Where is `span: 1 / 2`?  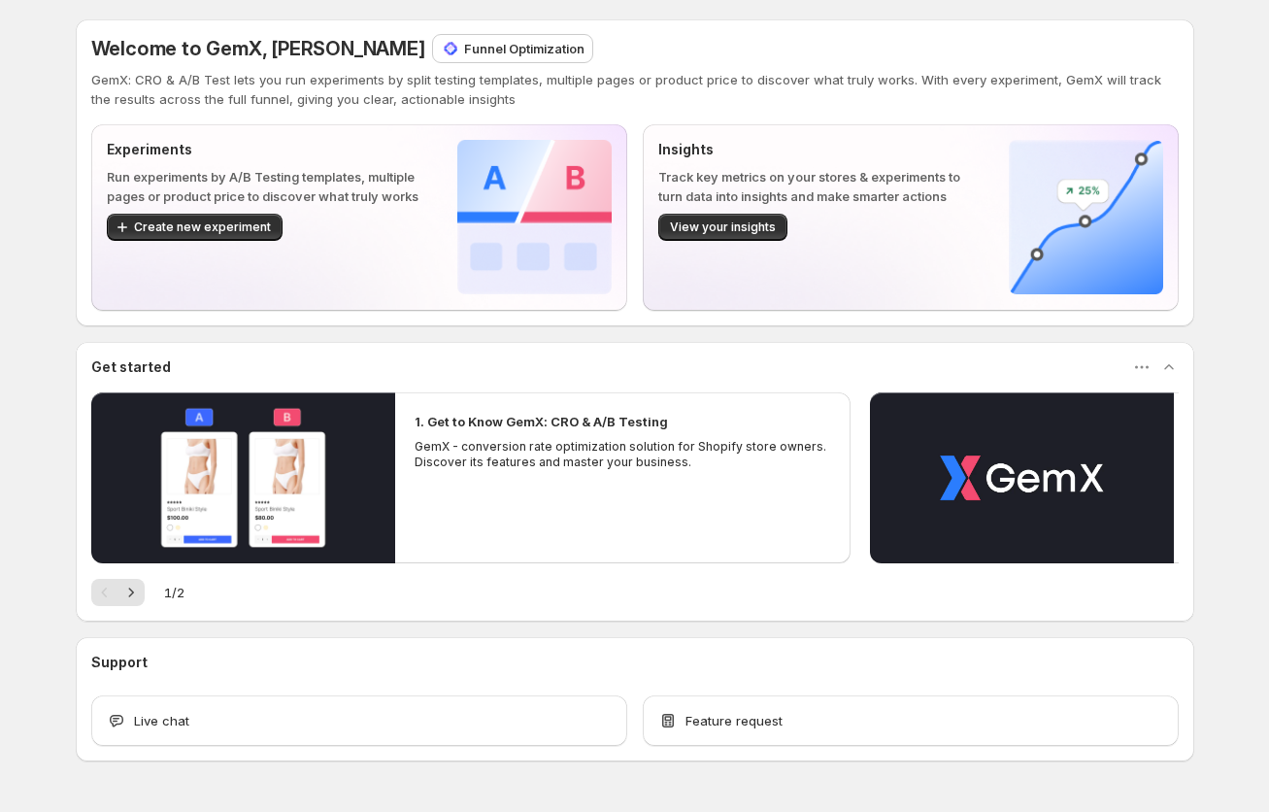 span: 1 / 2 is located at coordinates (174, 592).